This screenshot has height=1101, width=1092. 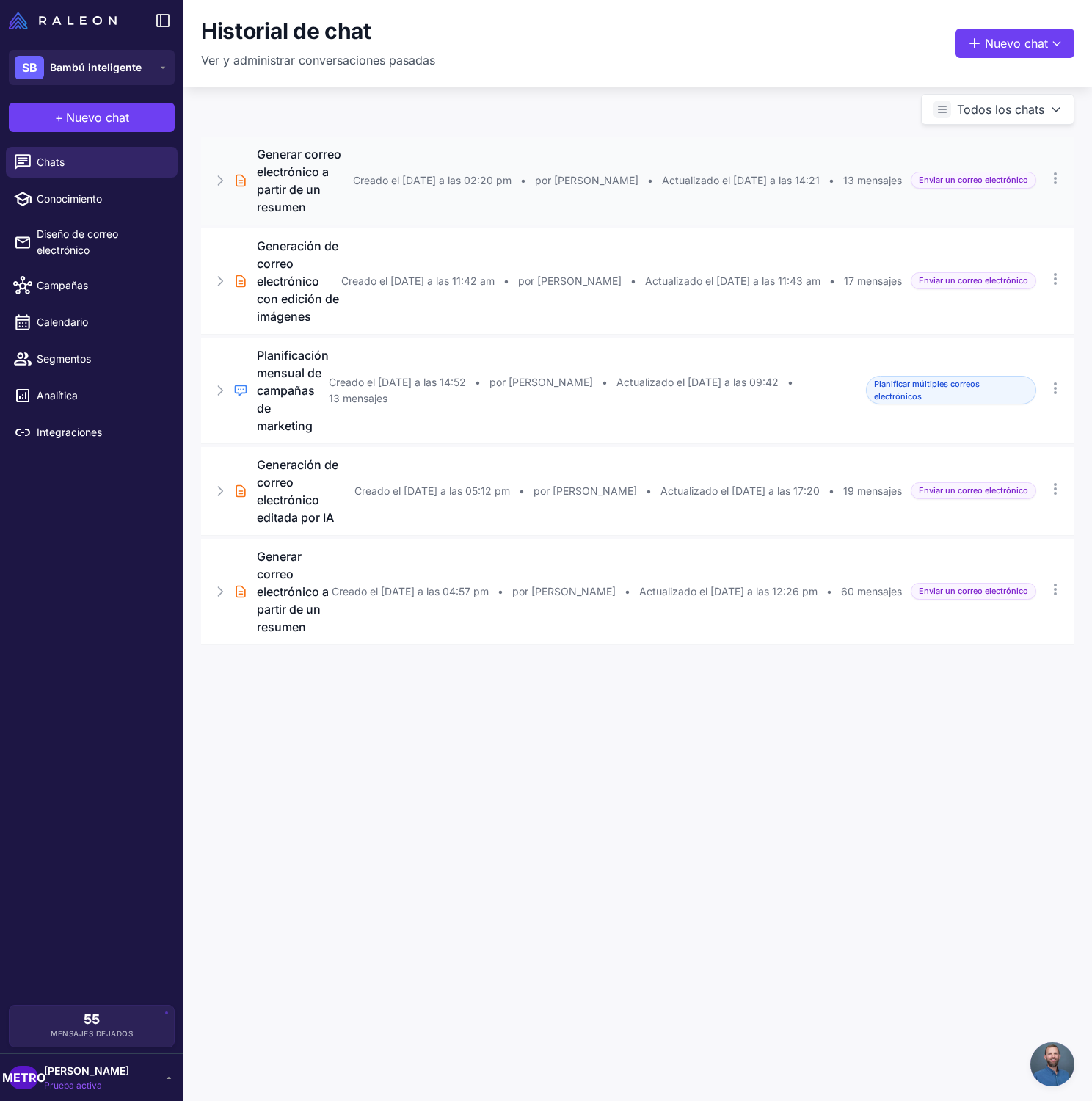 I want to click on a: Analítica, so click(x=92, y=395).